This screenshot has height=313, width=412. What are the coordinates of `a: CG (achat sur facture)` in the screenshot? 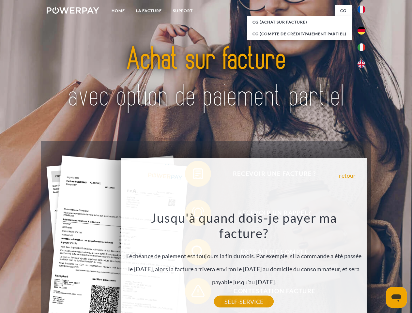 It's located at (299, 22).